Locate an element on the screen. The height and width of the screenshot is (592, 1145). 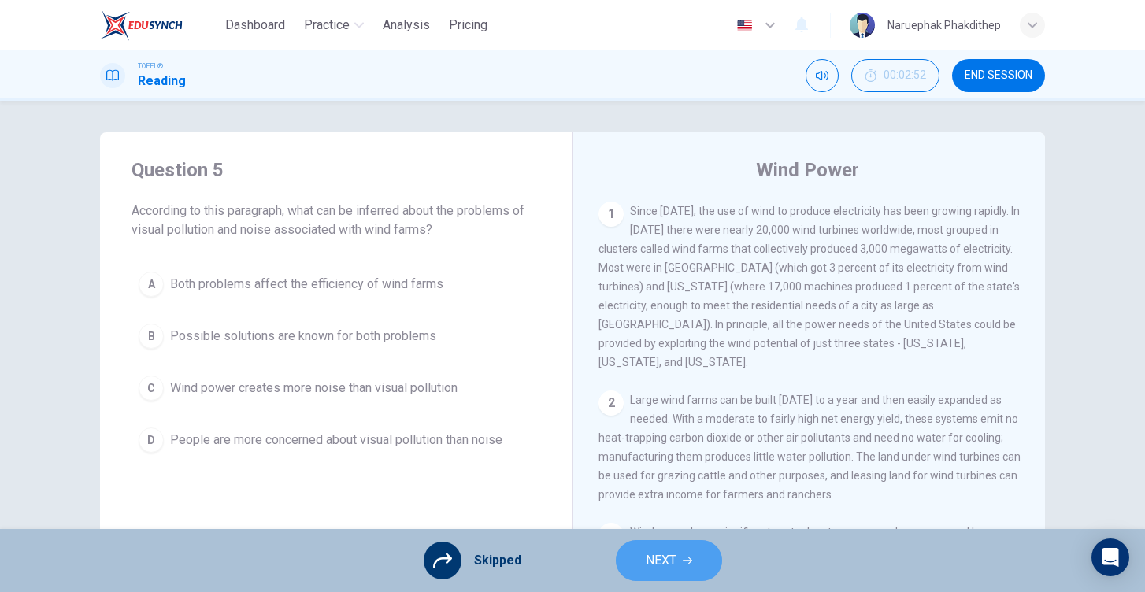
span: NEXT is located at coordinates (661, 561).